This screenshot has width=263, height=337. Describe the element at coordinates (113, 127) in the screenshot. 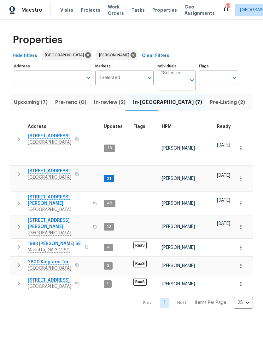

I see `span: Updates` at that location.